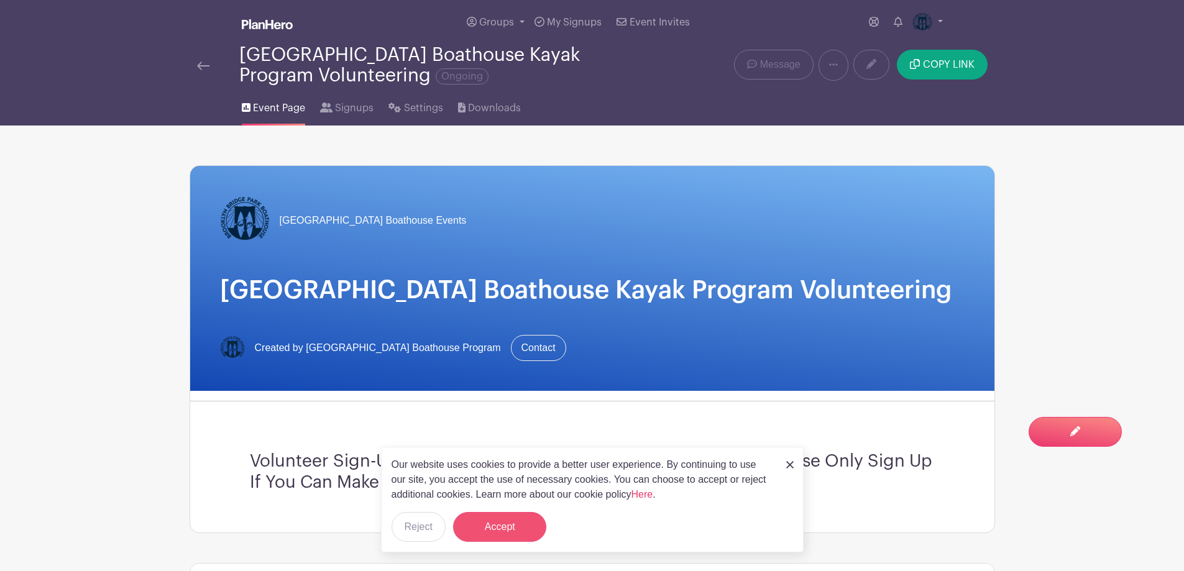 This screenshot has width=1184, height=571. Describe the element at coordinates (780, 65) in the screenshot. I see `span: Message` at that location.